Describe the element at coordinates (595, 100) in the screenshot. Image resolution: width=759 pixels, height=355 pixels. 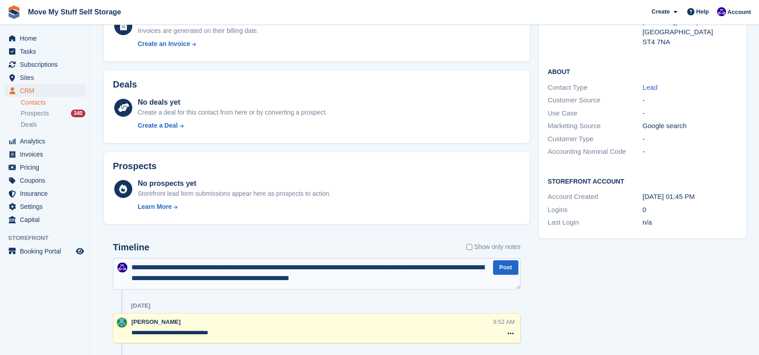
I see `div: Customer Source` at that location.